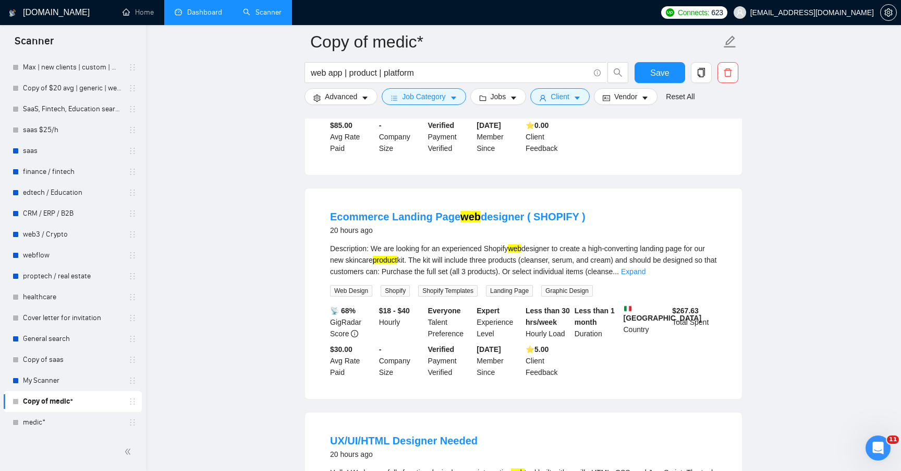 The height and width of the screenshot is (471, 901). What do you see at coordinates (646, 322) in the screenshot?
I see `div: Country` at bounding box center [646, 322].